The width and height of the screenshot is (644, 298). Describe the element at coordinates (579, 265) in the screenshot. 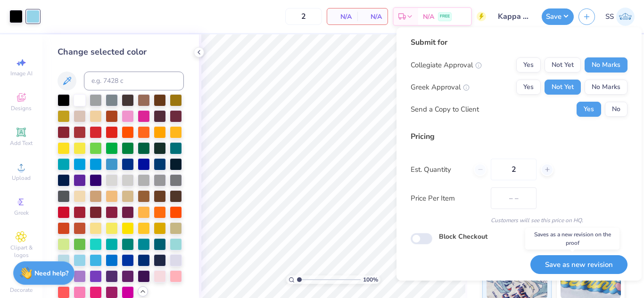

I see `button: Save as new revision` at that location.